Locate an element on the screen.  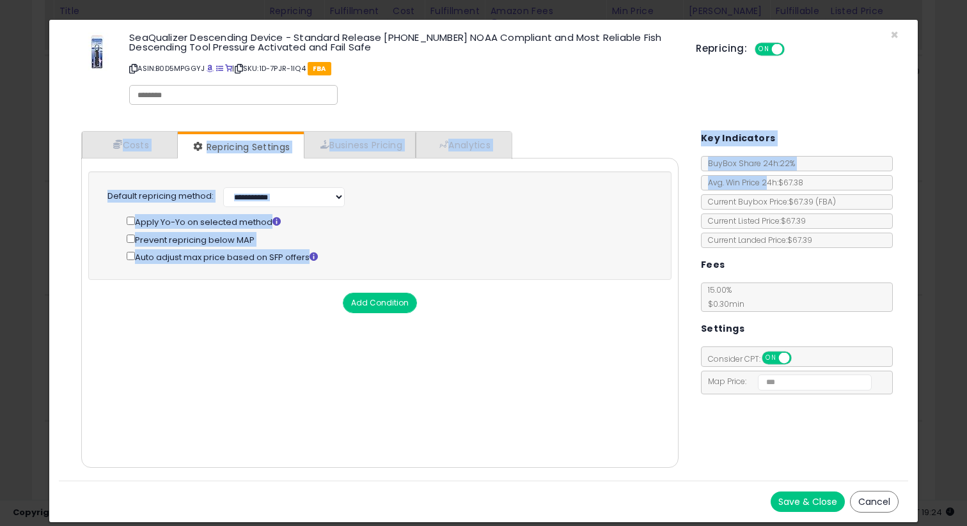
span: Current Landed Price: $67.39 is located at coordinates (757, 240).